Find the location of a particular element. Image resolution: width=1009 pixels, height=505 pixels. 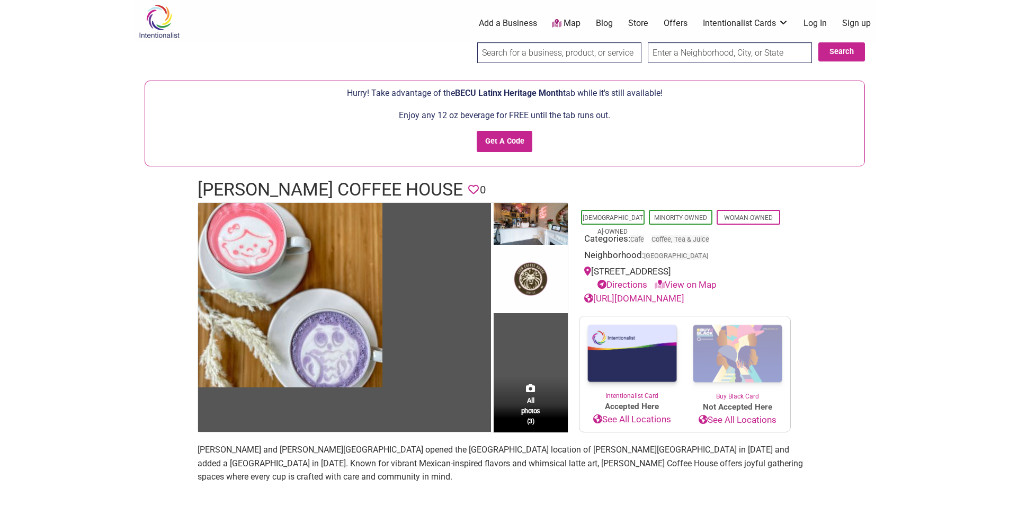

a: Woman-Owned is located at coordinates (748, 218).